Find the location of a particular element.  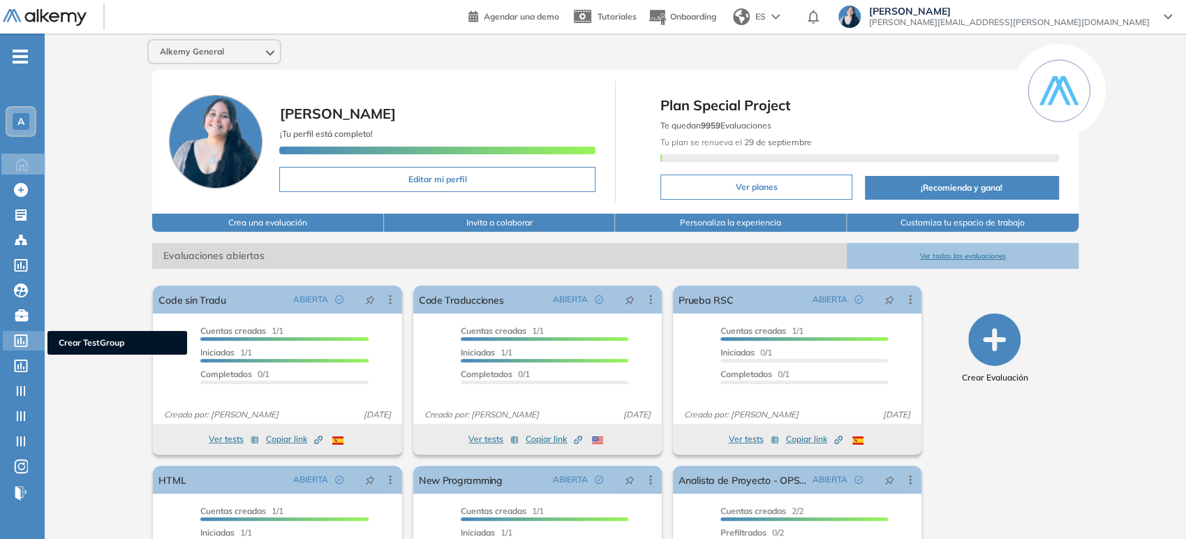

button: Editar mi perfil is located at coordinates (437, 179).